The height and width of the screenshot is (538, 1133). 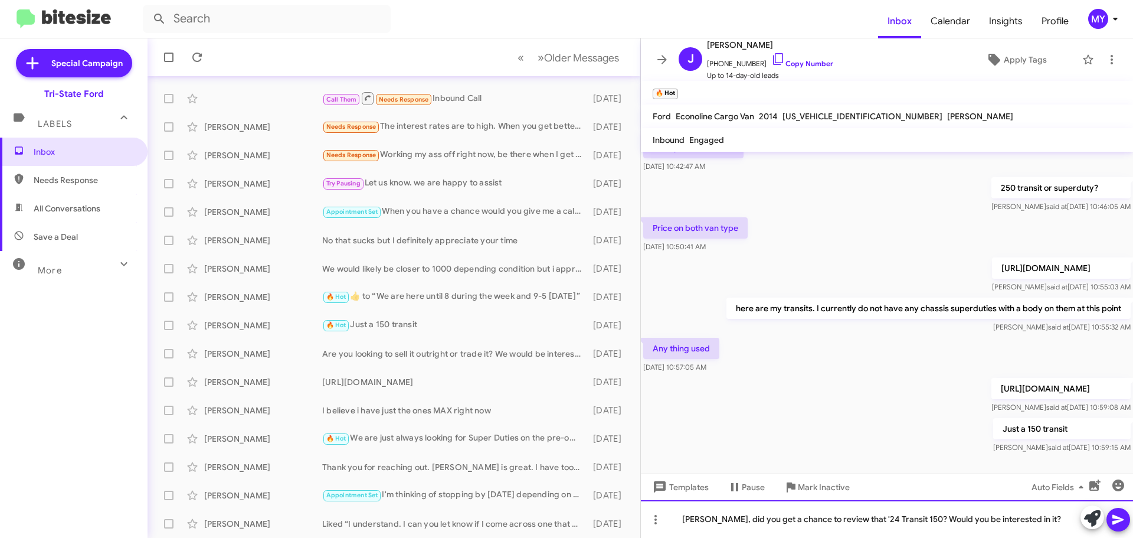 What do you see at coordinates (454, 438) in the screenshot?
I see `div: We are just always looking for Super Duties on the pre-owned side of our lot. I would just need t...` at bounding box center [454, 438].